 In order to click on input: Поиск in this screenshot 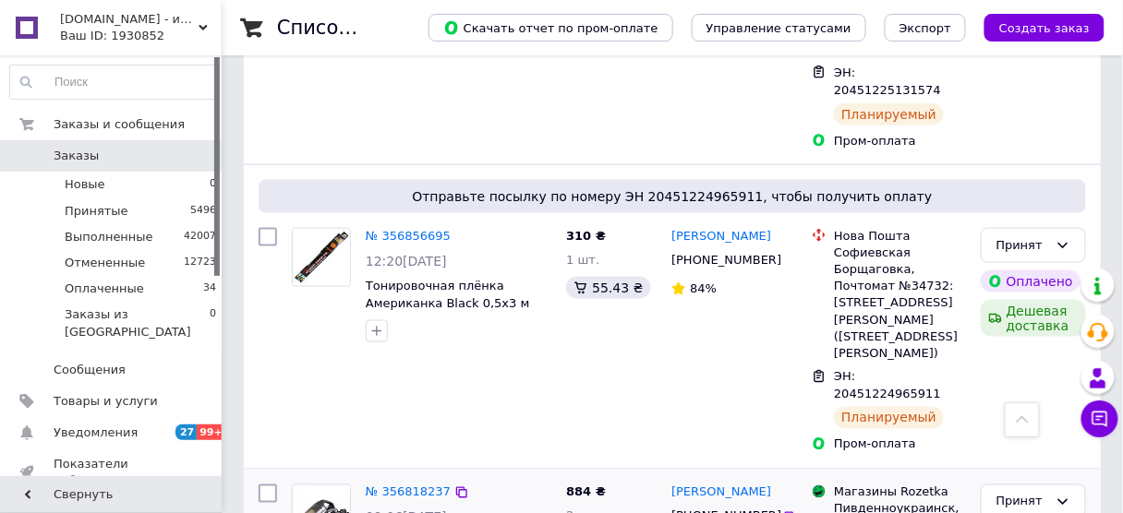, I will do `click(114, 82)`.